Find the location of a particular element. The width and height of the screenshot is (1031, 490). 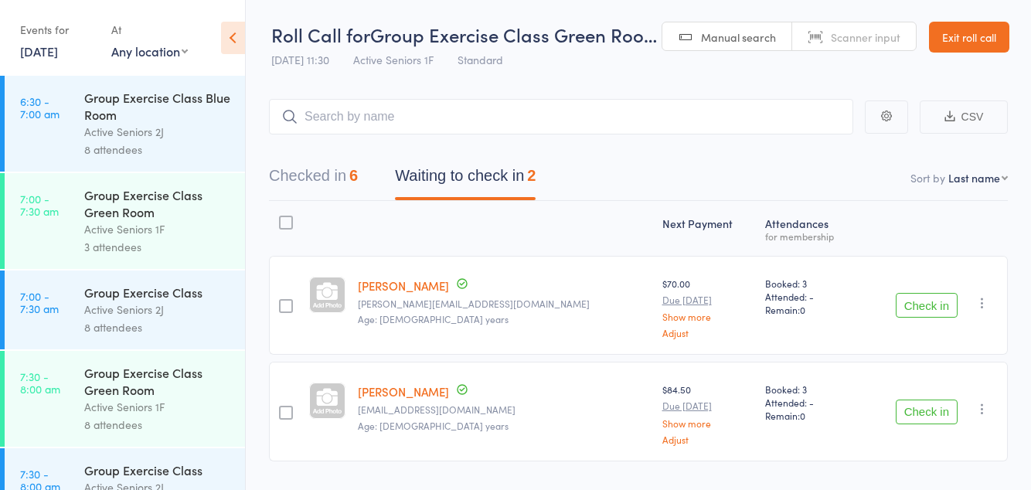

span: Standard is located at coordinates (480, 60).